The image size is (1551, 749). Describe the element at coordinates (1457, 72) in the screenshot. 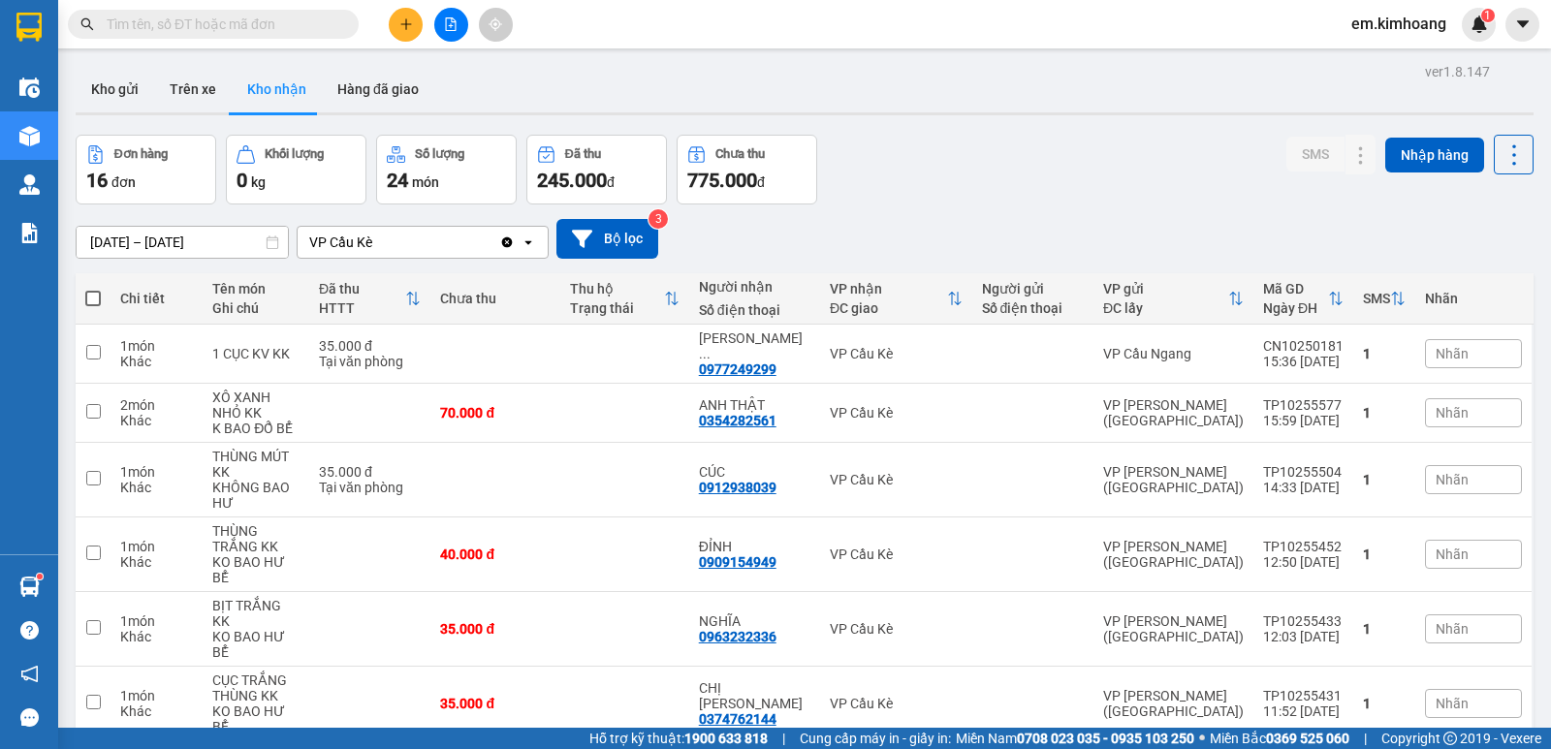

I see `div: ver 1.8.147` at that location.